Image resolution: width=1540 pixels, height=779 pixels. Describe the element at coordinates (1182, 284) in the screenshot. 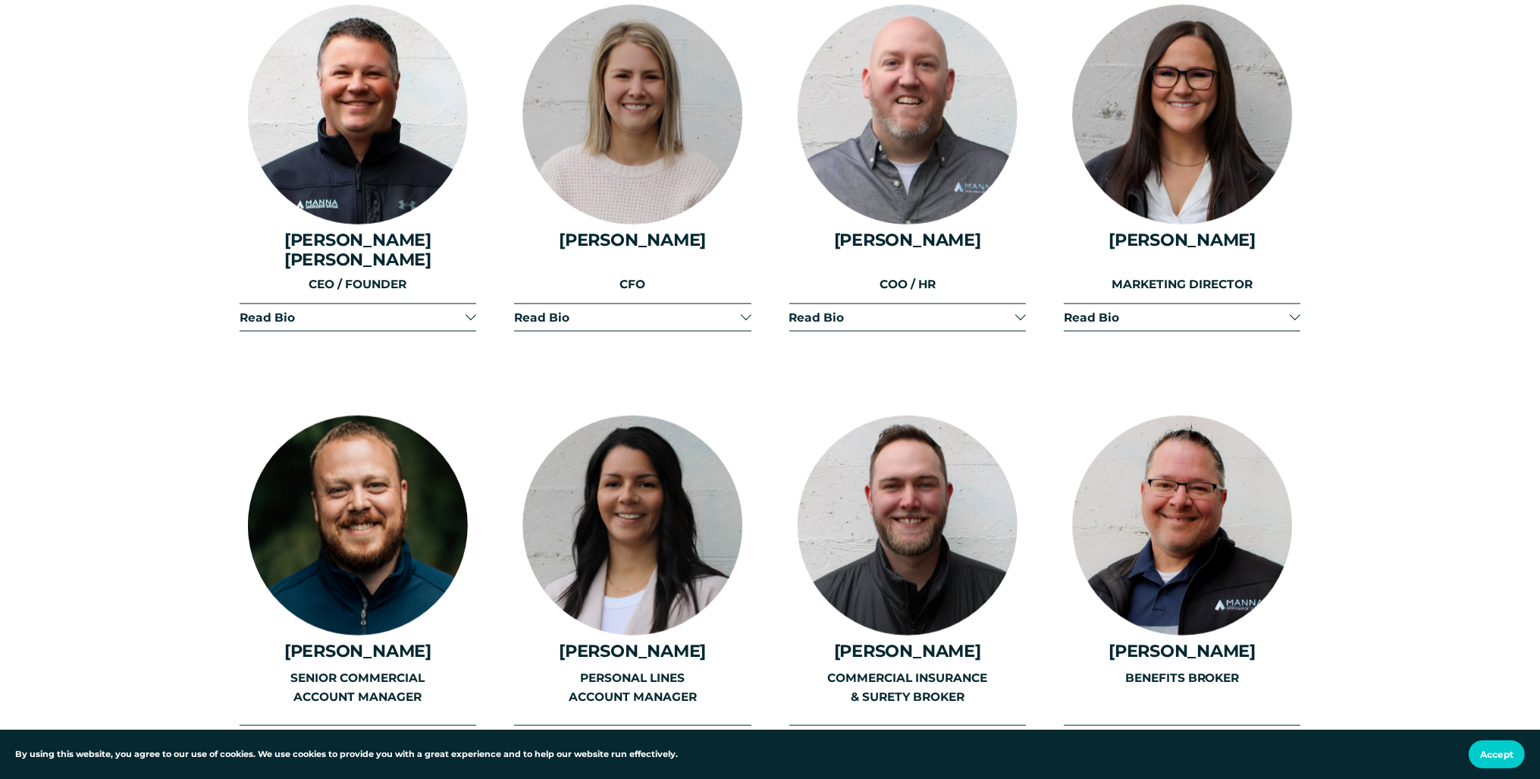

I see `p: MARKETING DIRECTOR` at that location.